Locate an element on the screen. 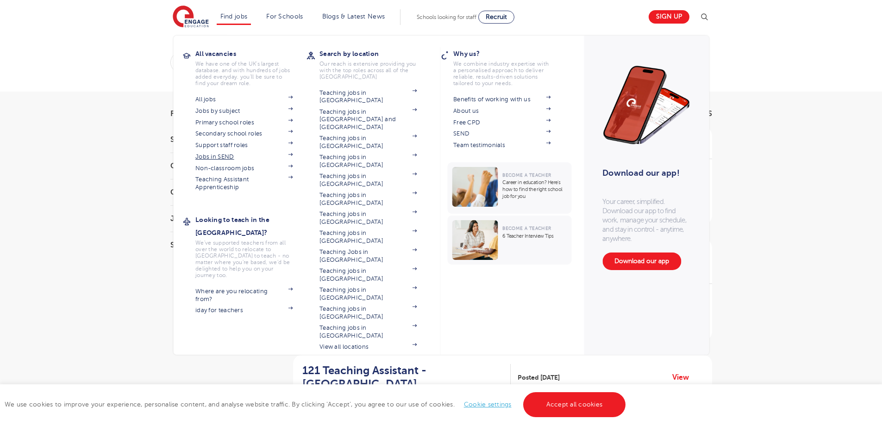 The height and width of the screenshot is (425, 882). h3: City is located at coordinates (221, 193).